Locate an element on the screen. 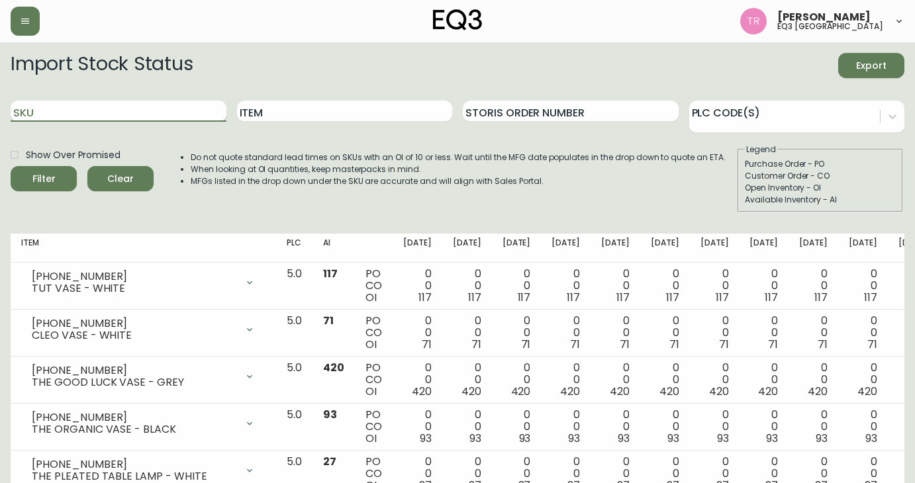 This screenshot has height=483, width=915. div: Open Inventory - OI is located at coordinates (821, 188).